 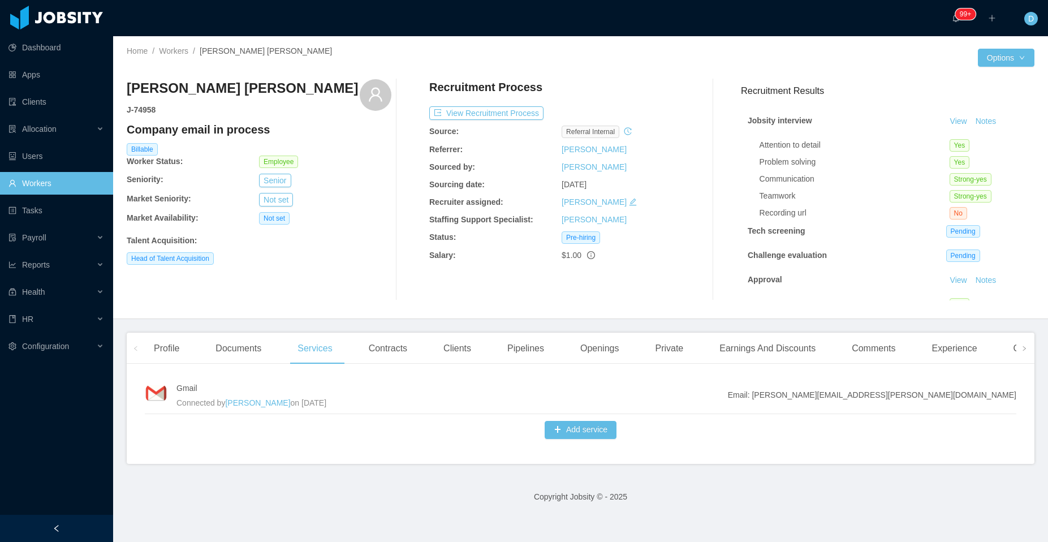 I want to click on b: Seniority:, so click(x=145, y=179).